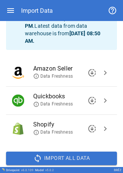  Describe the element at coordinates (66, 69) in the screenshot. I see `span: Amazon Seller` at that location.